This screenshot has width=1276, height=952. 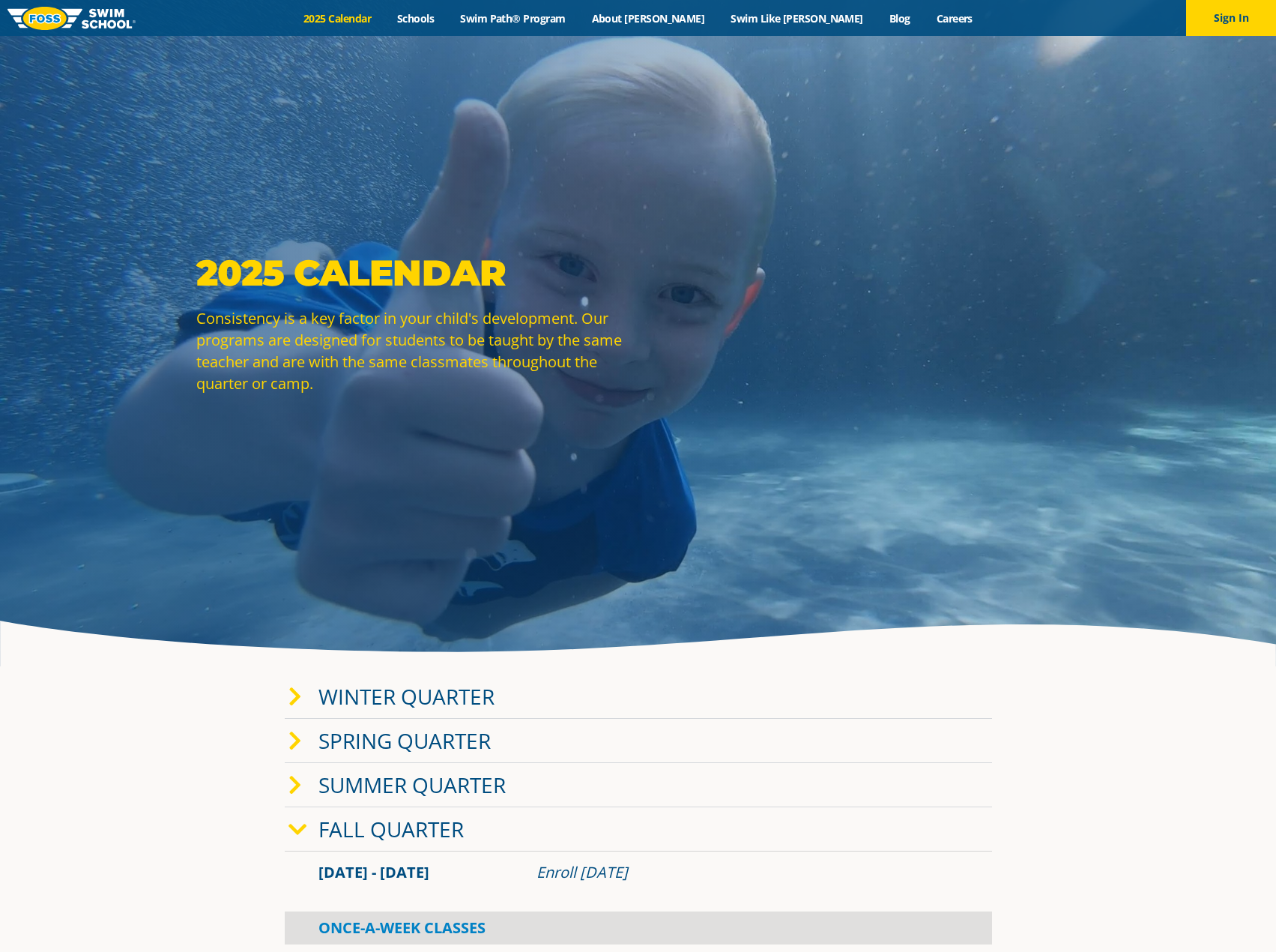 I want to click on a: Swim Path® Program, so click(x=513, y=18).